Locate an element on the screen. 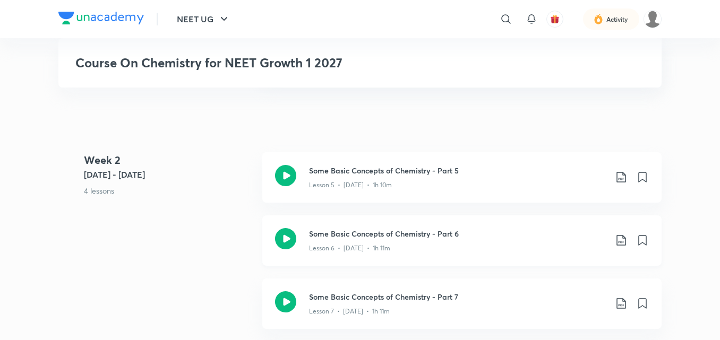  h3: Some Basic Concepts of Chemistry - Part 7 is located at coordinates (458, 297).